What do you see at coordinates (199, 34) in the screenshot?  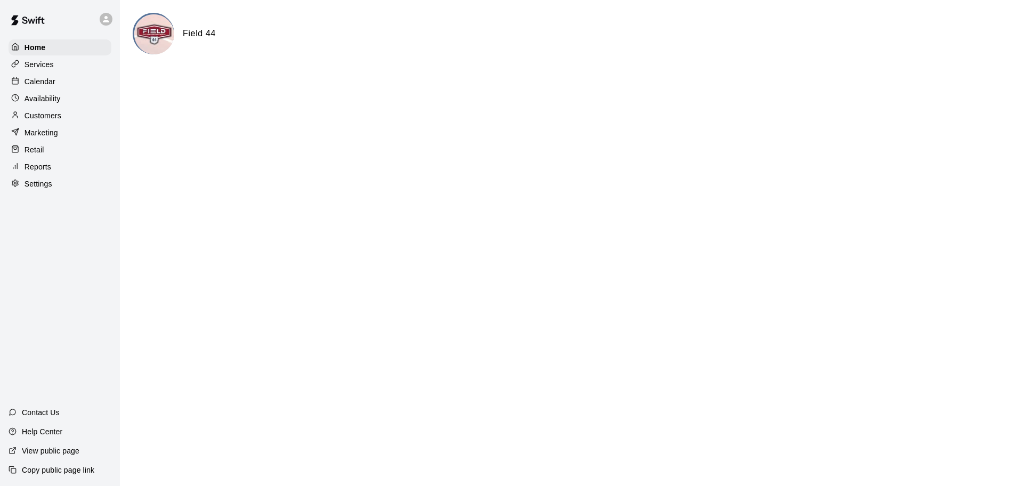 I see `h6: Field 44` at bounding box center [199, 34].